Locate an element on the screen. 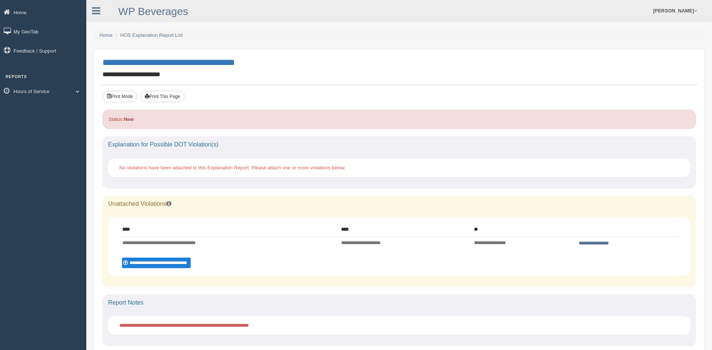  span: No violations have been attached to this Explanation Report. Please attach one or more violations... is located at coordinates (232, 167).